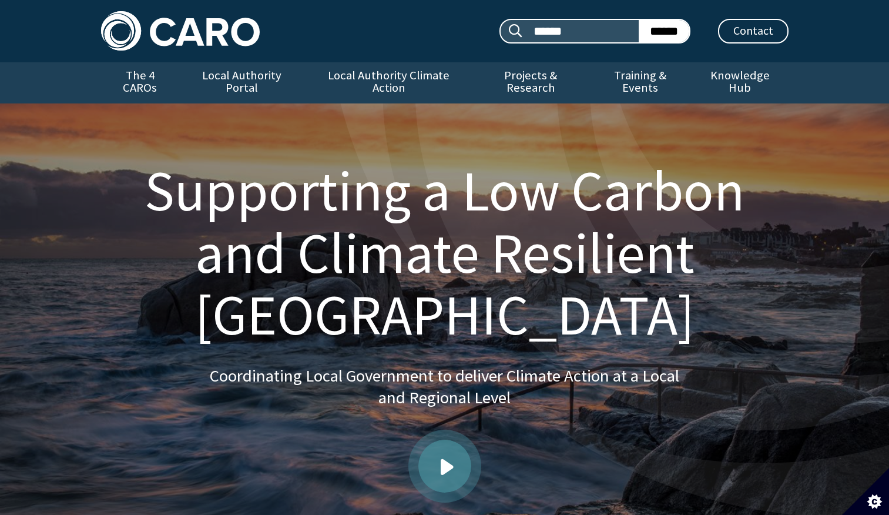 Image resolution: width=889 pixels, height=515 pixels. Describe the element at coordinates (640, 83) in the screenshot. I see `a: Training & Events` at that location.